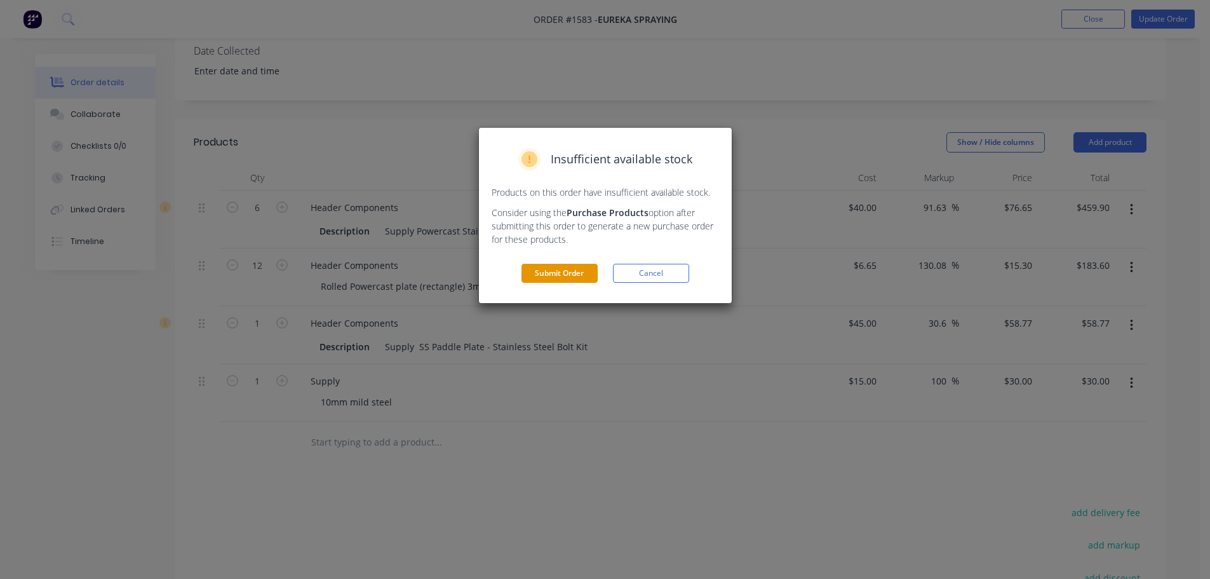 This screenshot has width=1210, height=579. What do you see at coordinates (621, 159) in the screenshot?
I see `span: Insufficient available stock` at bounding box center [621, 159].